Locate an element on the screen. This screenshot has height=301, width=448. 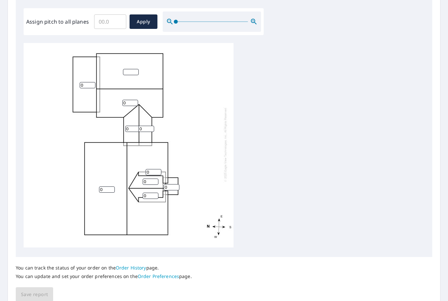
label: Assign pitch to all planes is located at coordinates (57, 22).